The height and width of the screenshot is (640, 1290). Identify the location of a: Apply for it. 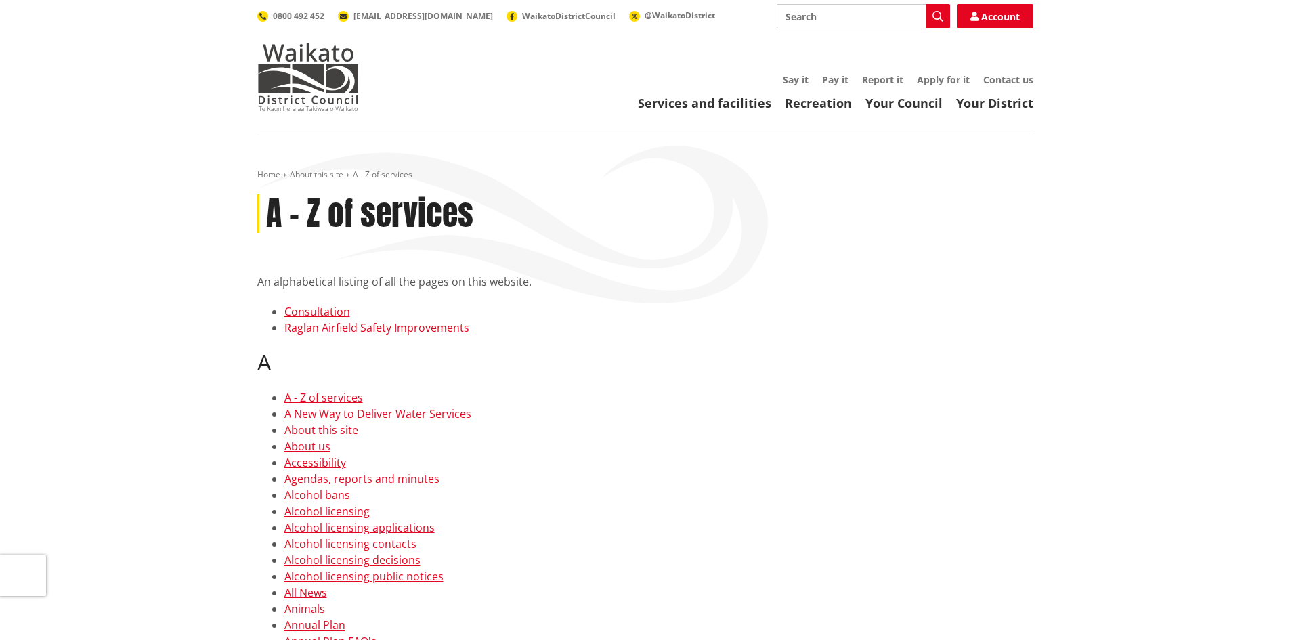
(943, 79).